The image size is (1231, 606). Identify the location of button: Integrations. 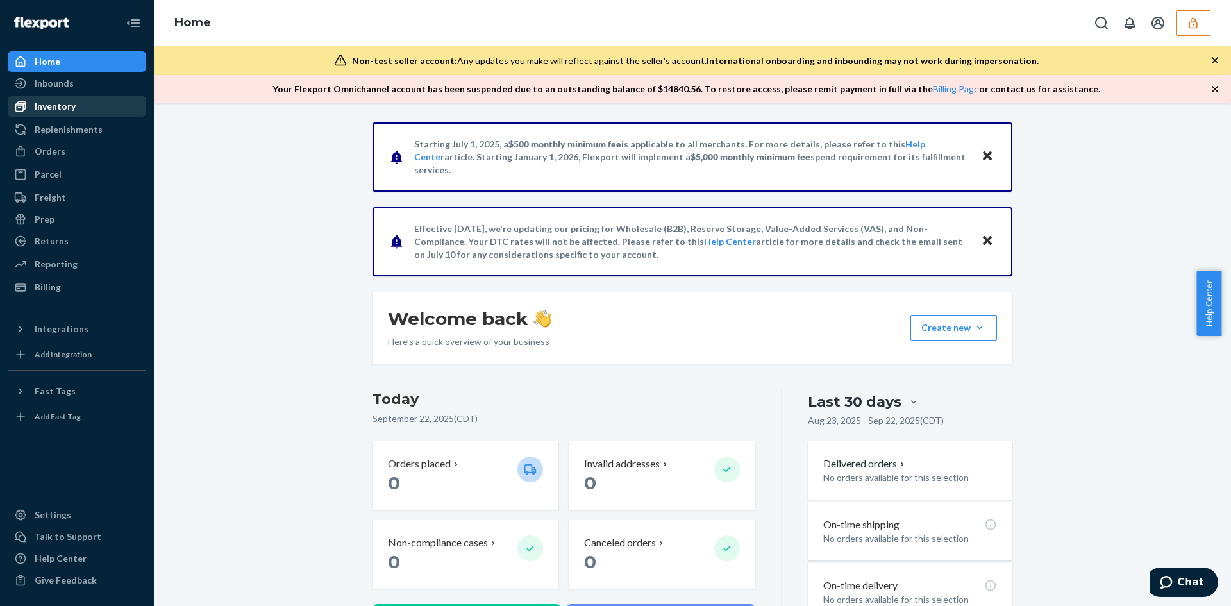
(77, 329).